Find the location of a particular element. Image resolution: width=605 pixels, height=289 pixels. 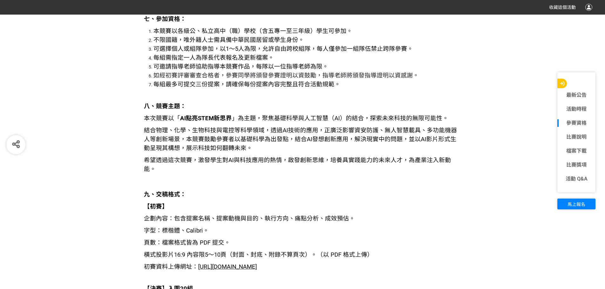

span: 如經初賽評審審查合格者，參賽同學將頒發參賽證明以資鼓勵，指導老師將頒發指導證明以資感謝。 is located at coordinates (286, 76).